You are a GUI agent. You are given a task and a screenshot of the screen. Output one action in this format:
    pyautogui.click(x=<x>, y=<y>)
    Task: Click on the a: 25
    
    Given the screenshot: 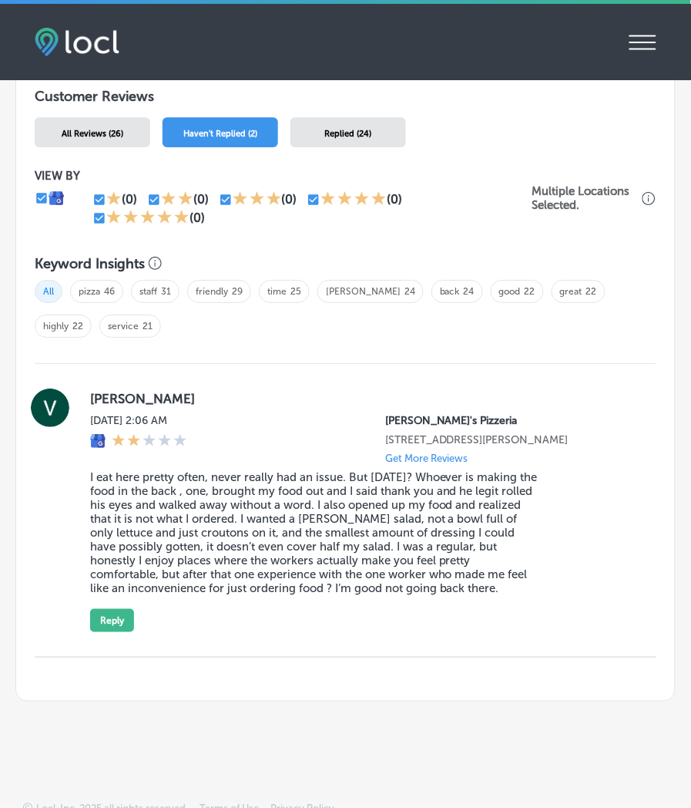 What is the action you would take?
    pyautogui.click(x=296, y=291)
    